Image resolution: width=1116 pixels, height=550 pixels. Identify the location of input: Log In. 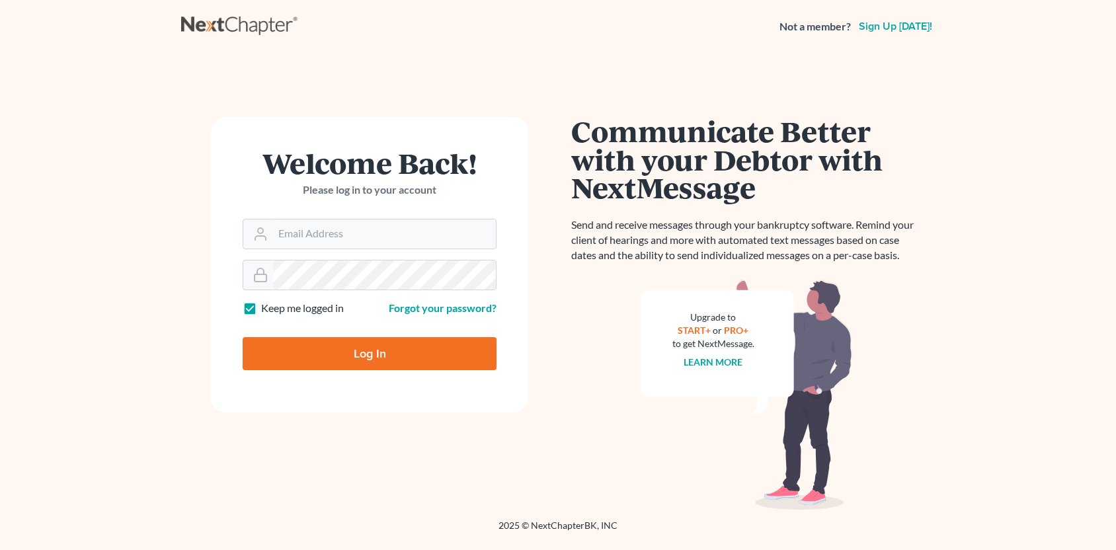
(370, 354).